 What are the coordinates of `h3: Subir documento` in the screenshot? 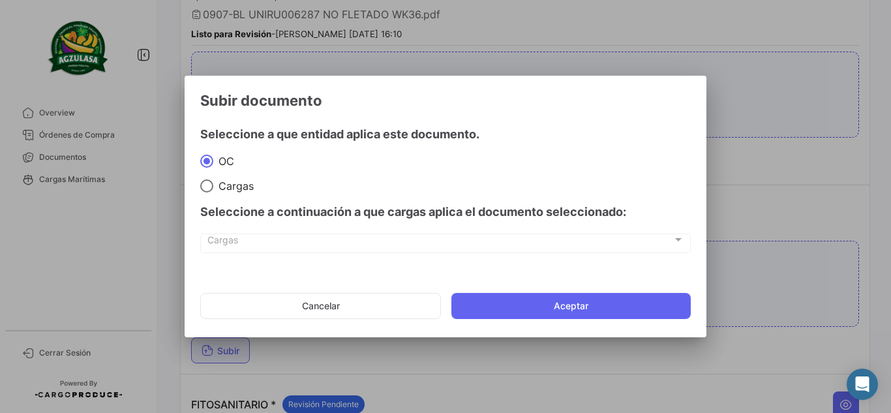 It's located at (446, 101).